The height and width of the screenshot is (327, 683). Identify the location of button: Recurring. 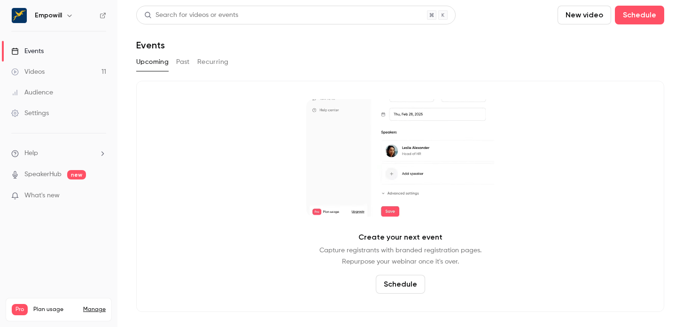
(213, 62).